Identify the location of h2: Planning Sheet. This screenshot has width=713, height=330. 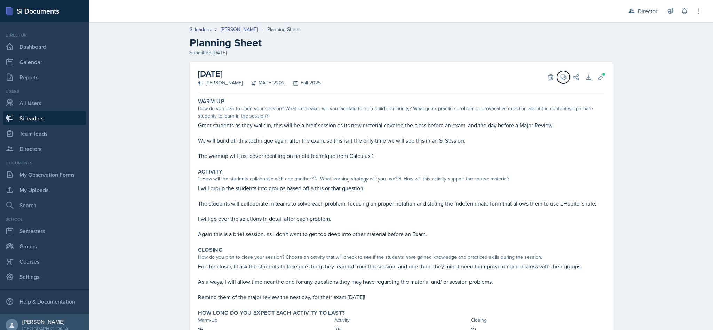
(401, 43).